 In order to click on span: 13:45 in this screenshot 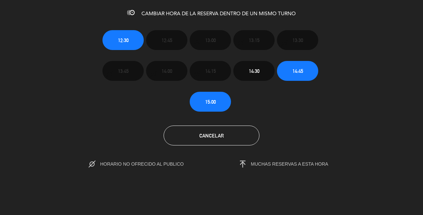, I will do `click(123, 71)`.